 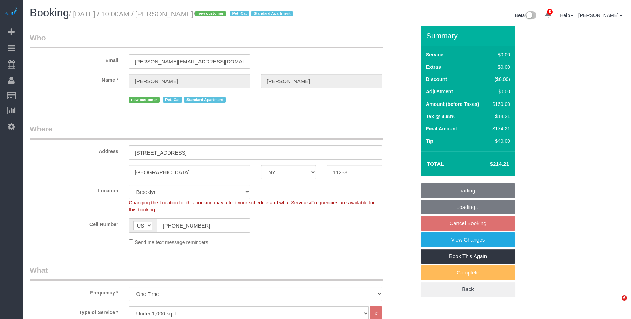 What do you see at coordinates (74, 223) in the screenshot?
I see `label: Cell Number` at bounding box center [74, 223].